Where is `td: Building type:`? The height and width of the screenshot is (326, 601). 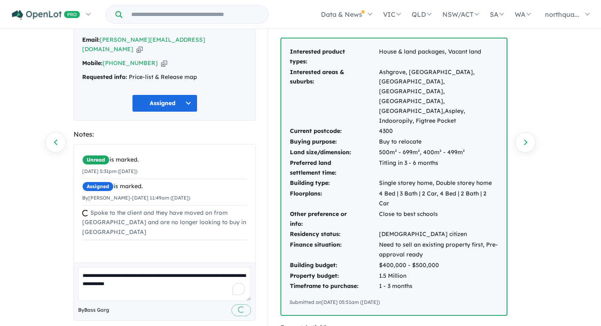
td: Building type: is located at coordinates (334, 183).